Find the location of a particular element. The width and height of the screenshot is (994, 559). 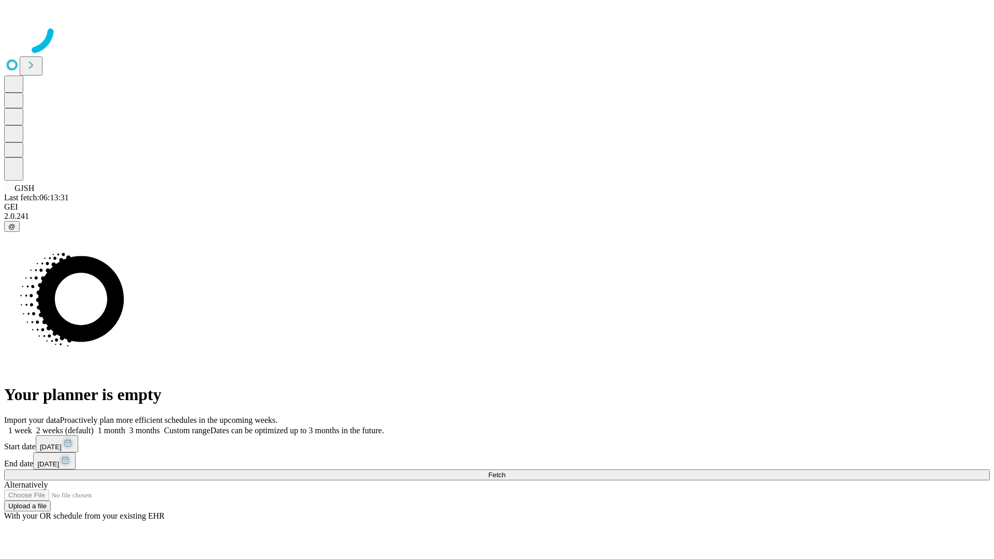

span: Dates can be optimized up to 3 months in the future. is located at coordinates (297, 430).